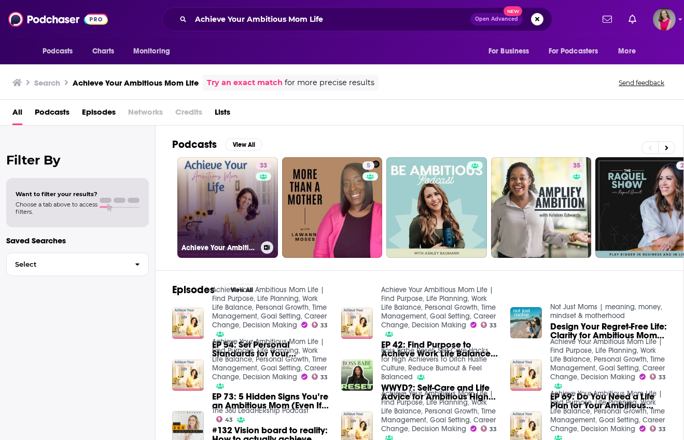 The image size is (684, 440). Describe the element at coordinates (664, 19) in the screenshot. I see `img: User Profile` at that location.